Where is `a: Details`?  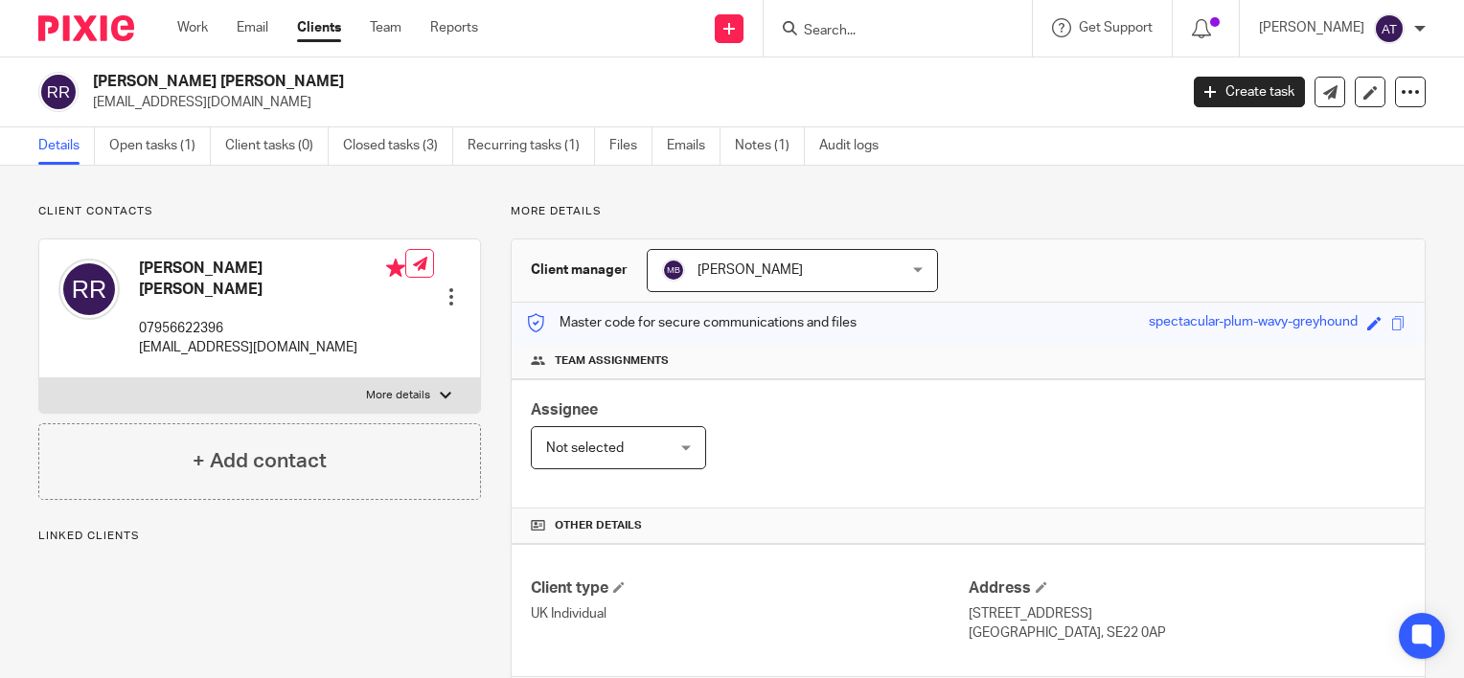 a: Details is located at coordinates (66, 146).